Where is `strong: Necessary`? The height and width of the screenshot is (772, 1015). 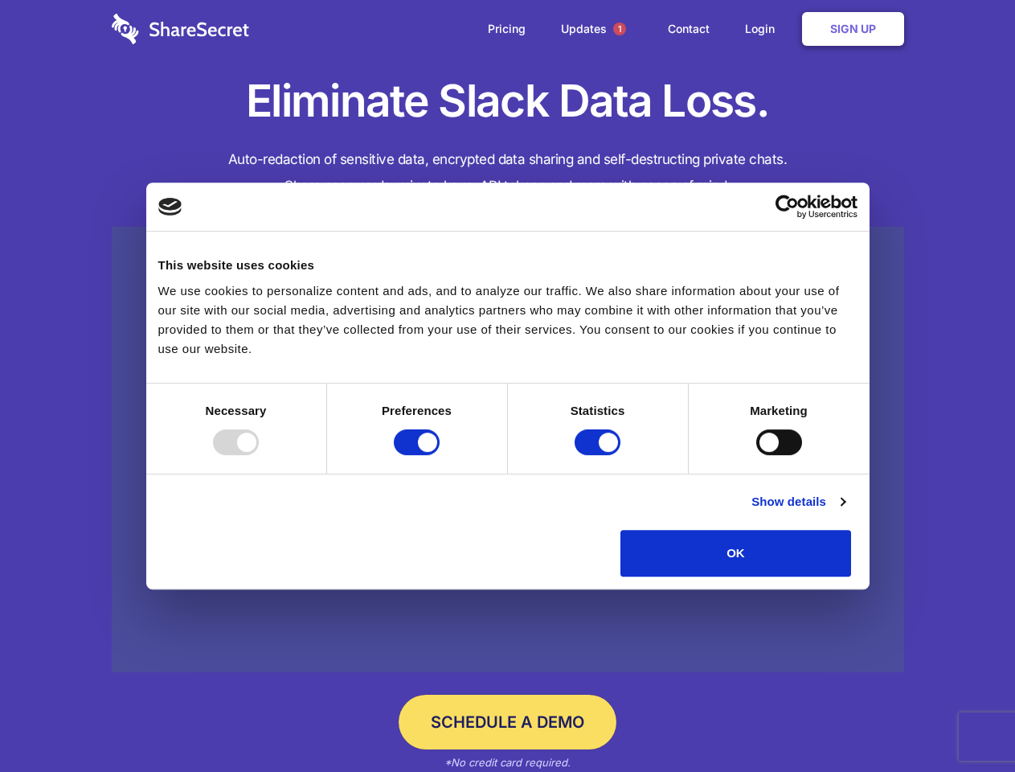
strong: Necessary is located at coordinates (236, 410).